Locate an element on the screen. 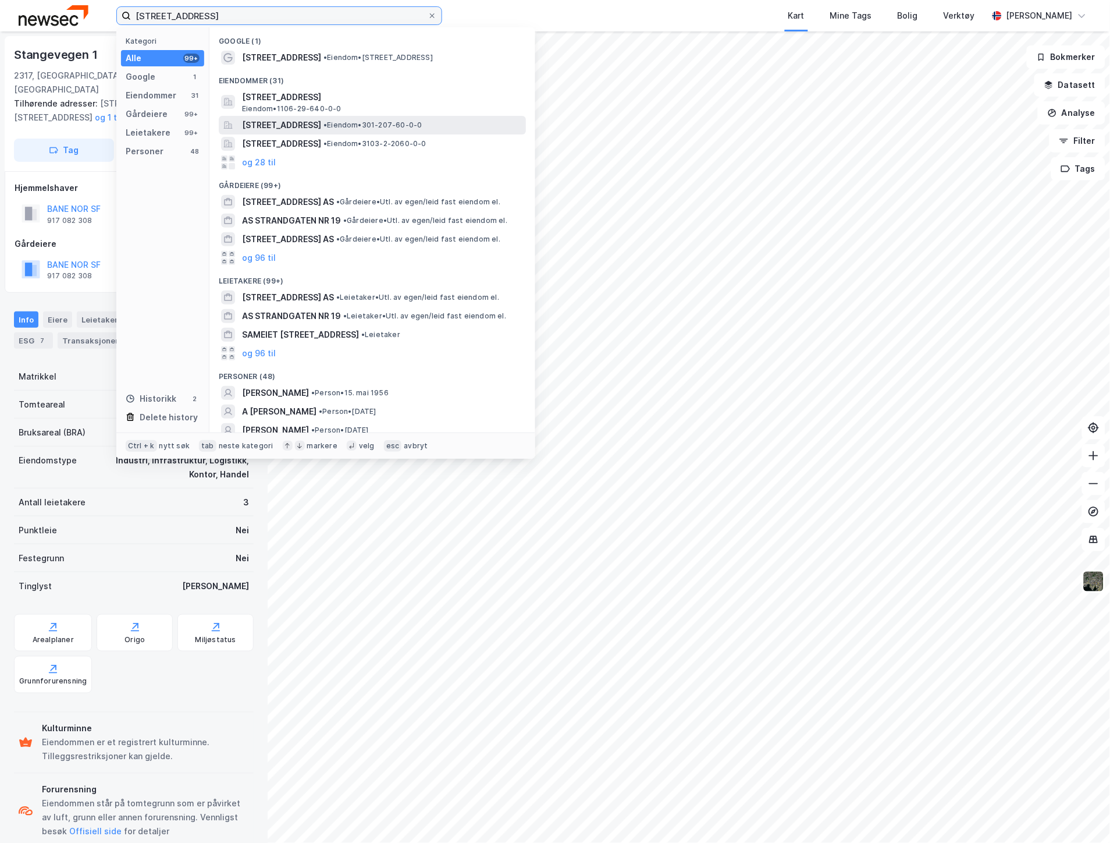  div: Forurensning is located at coordinates (145, 790).